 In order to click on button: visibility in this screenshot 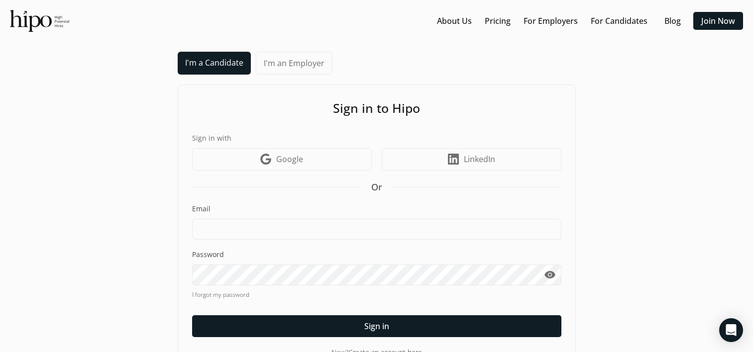, I will do `click(550, 275)`.